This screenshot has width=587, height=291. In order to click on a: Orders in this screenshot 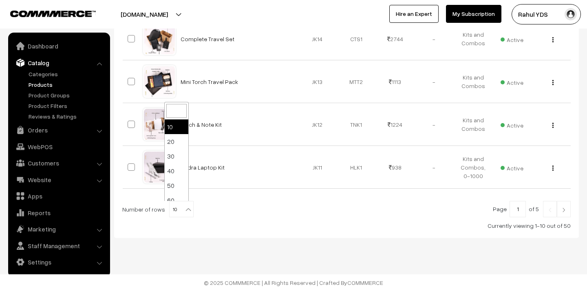, I will do `click(59, 130)`.